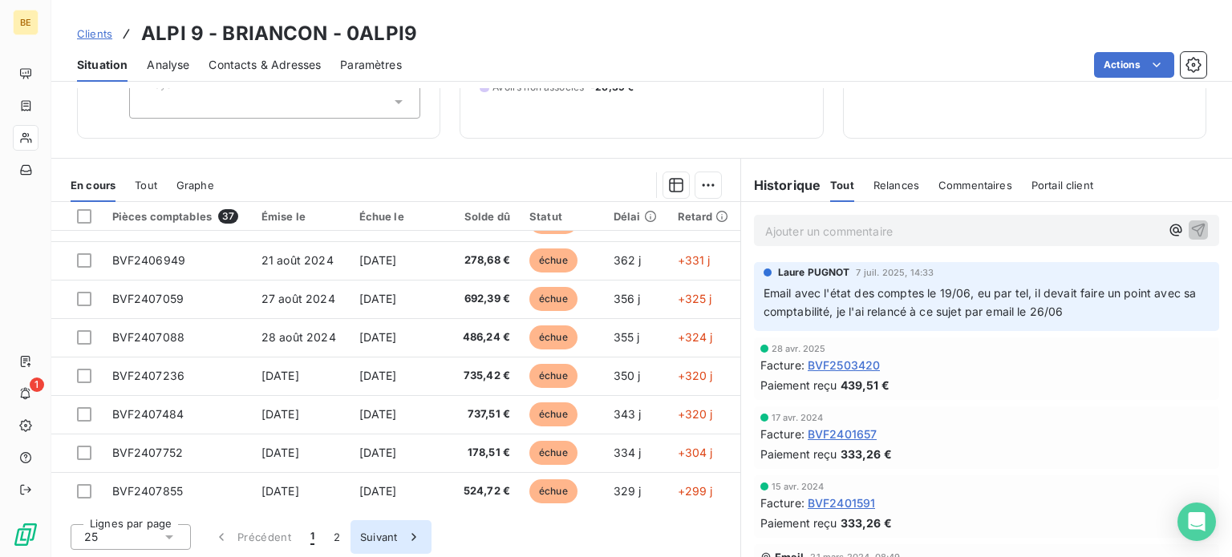 The width and height of the screenshot is (1232, 557). What do you see at coordinates (26, 22) in the screenshot?
I see `div: BE` at bounding box center [26, 22].